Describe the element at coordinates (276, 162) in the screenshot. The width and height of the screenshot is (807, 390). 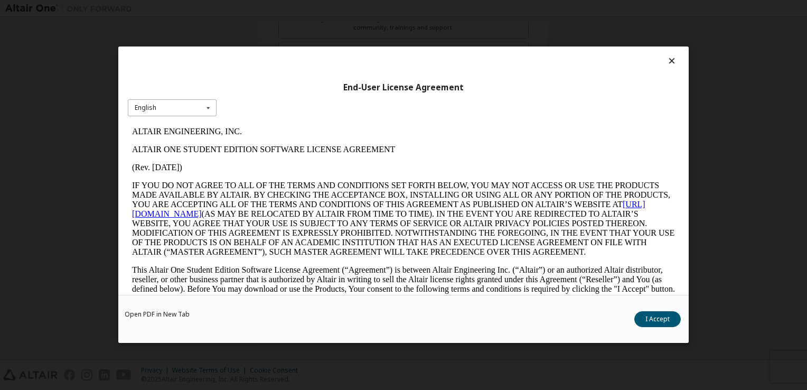
I see `p: This Altair One Student Edition Software License Agreement (“Agreement”) is between Altair Engine...` at that location.